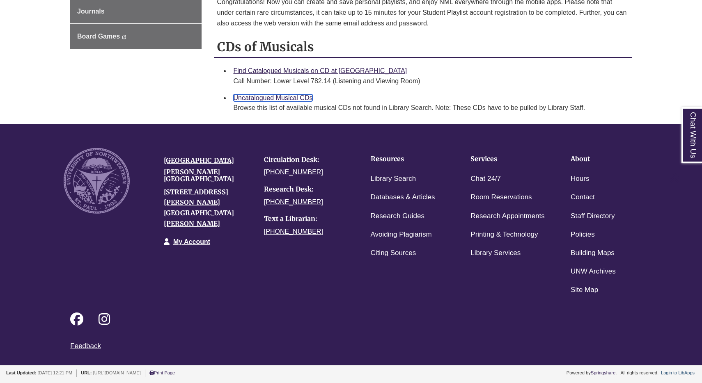 The width and height of the screenshot is (702, 383). What do you see at coordinates (136, 37) in the screenshot?
I see `a: Board Games` at bounding box center [136, 37].